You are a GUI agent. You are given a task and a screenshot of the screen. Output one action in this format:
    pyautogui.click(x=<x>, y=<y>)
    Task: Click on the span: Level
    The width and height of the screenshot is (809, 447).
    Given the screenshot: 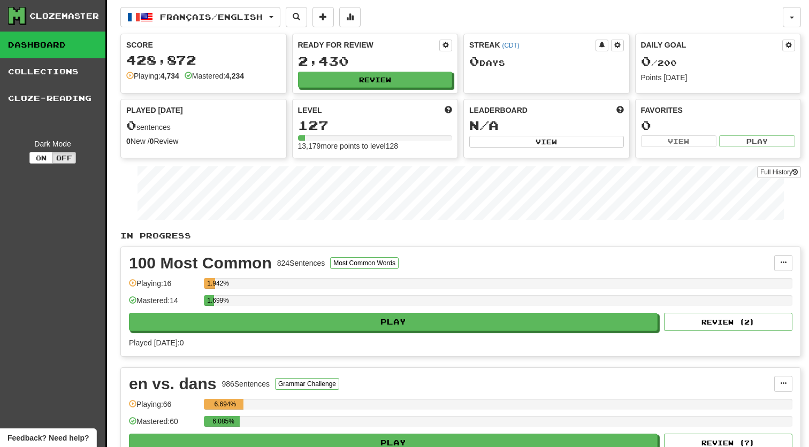 What is the action you would take?
    pyautogui.click(x=310, y=110)
    